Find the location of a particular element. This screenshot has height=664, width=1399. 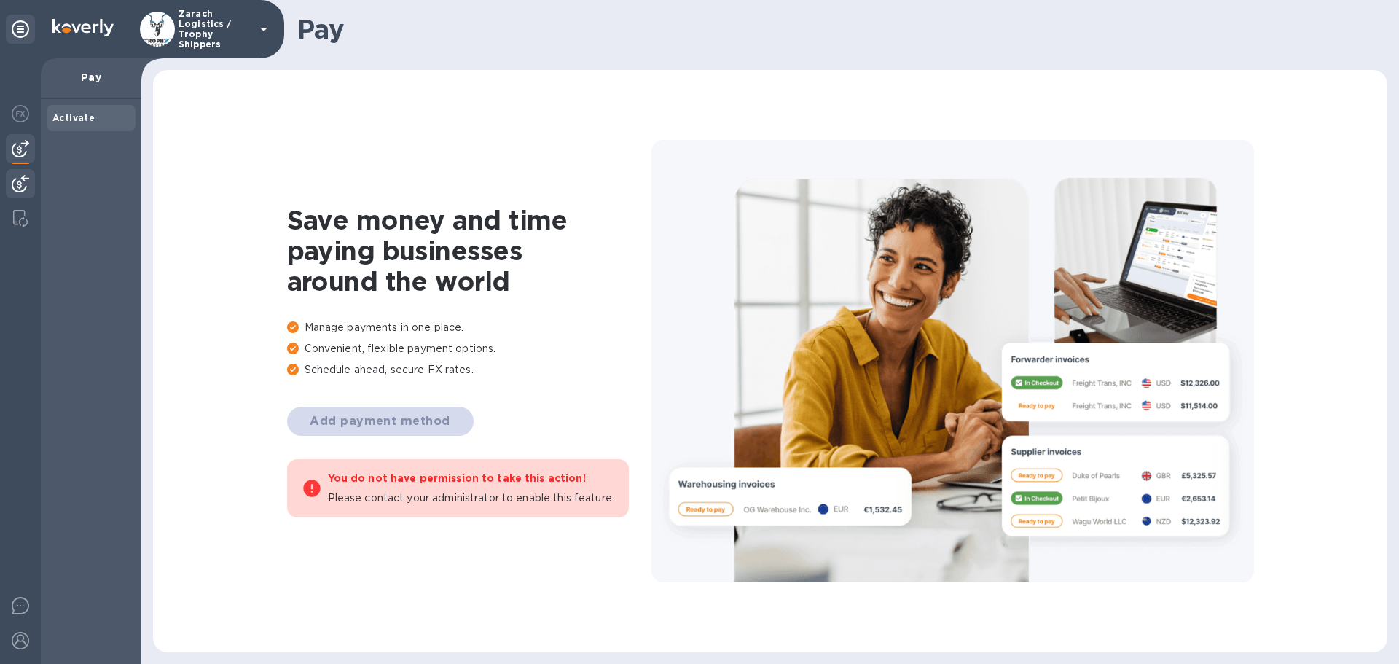

p: Please contact your administrator to enable this feature. is located at coordinates (471, 498).